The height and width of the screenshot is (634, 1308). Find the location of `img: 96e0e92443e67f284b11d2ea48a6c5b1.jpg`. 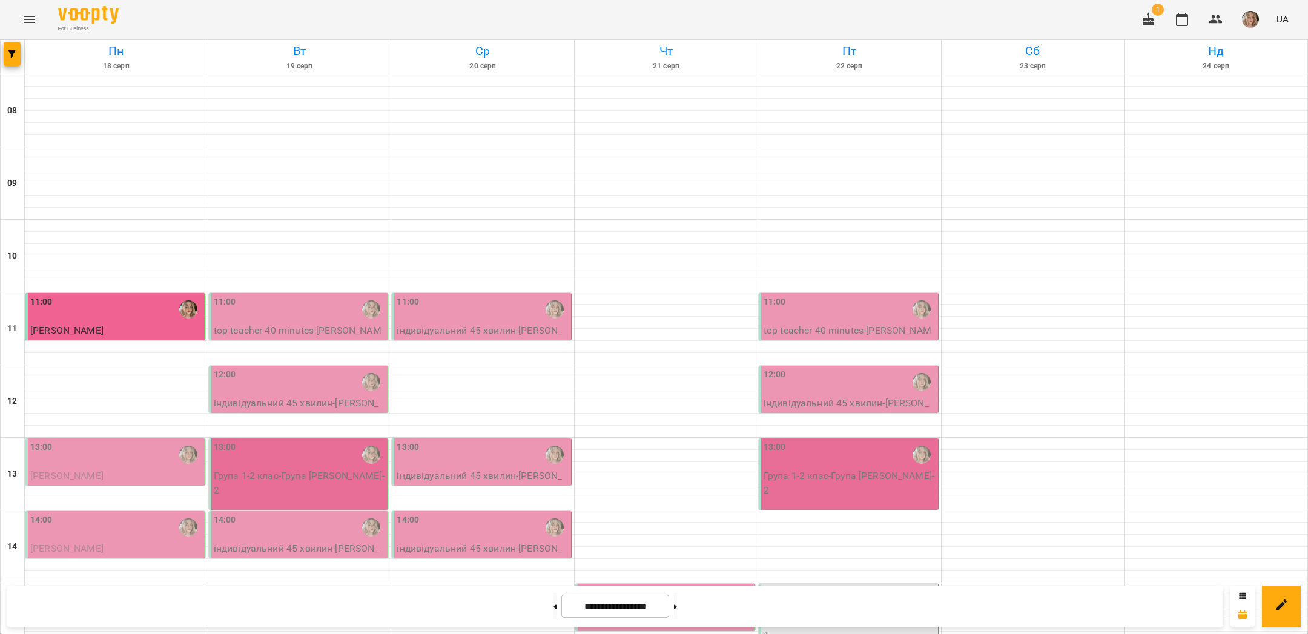

img: 96e0e92443e67f284b11d2ea48a6c5b1.jpg is located at coordinates (1250, 19).